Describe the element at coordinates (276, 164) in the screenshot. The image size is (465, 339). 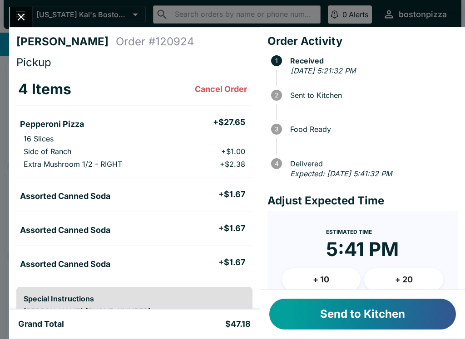
I see `text: 4` at that location.